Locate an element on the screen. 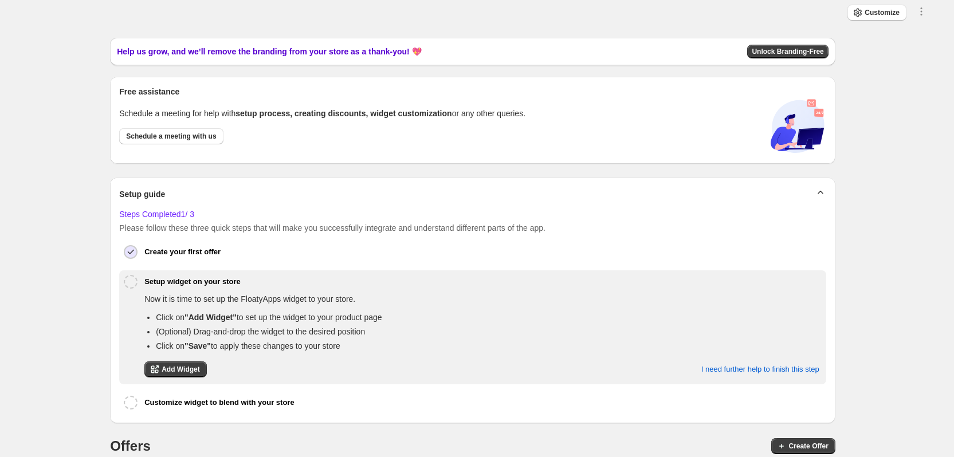 This screenshot has width=954, height=457. span: Unlock Branding-Free is located at coordinates (788, 52).